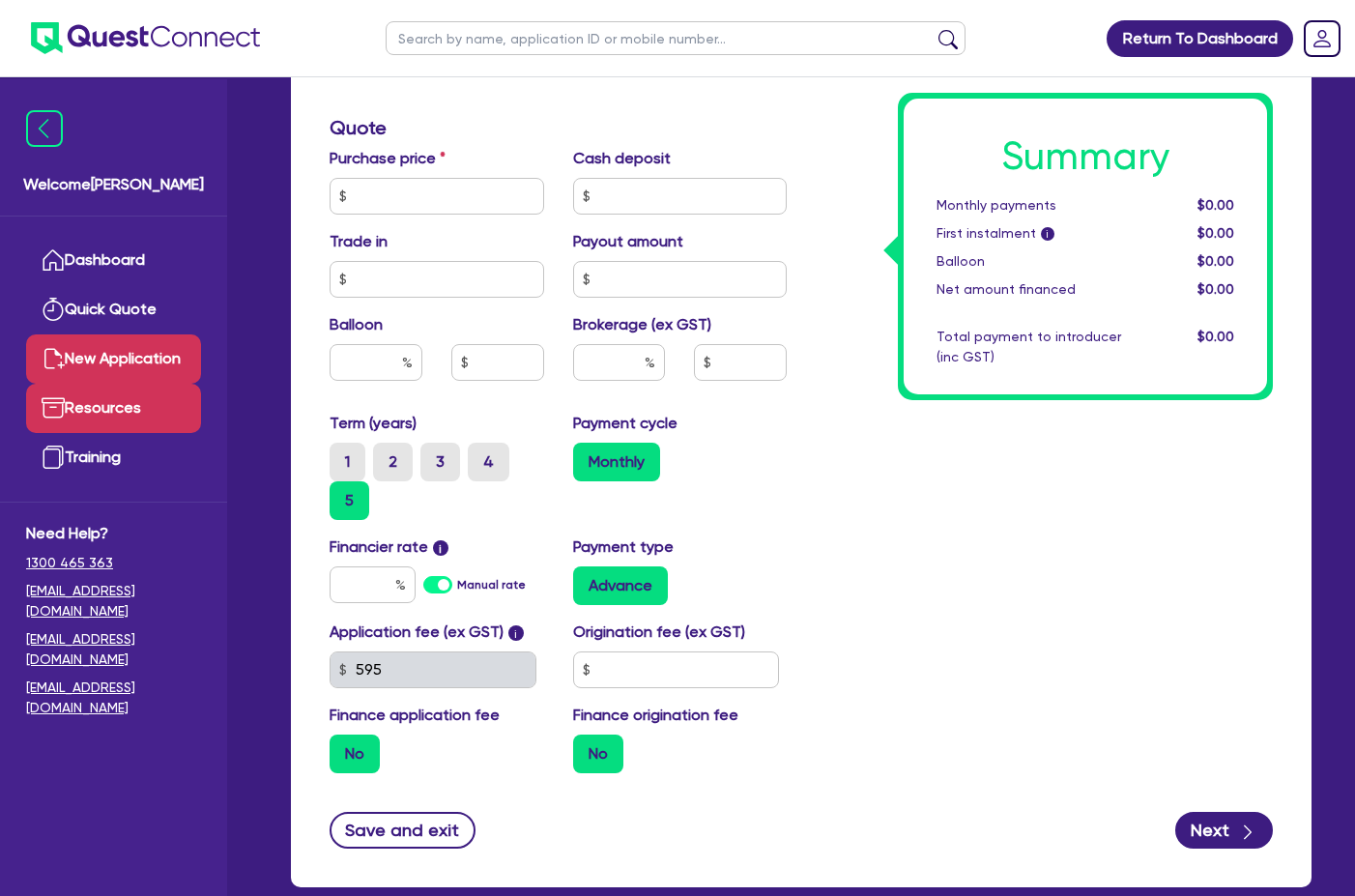  What do you see at coordinates (113, 358) in the screenshot?
I see `a: New Application` at bounding box center [113, 358].